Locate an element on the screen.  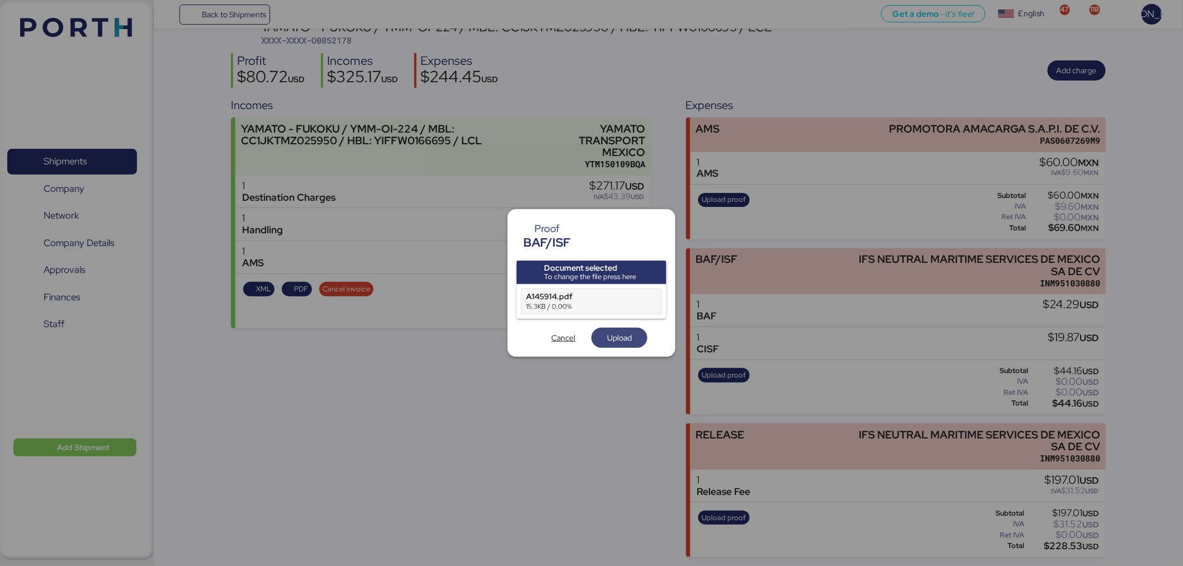
div: To change the file press here is located at coordinates (591, 277).